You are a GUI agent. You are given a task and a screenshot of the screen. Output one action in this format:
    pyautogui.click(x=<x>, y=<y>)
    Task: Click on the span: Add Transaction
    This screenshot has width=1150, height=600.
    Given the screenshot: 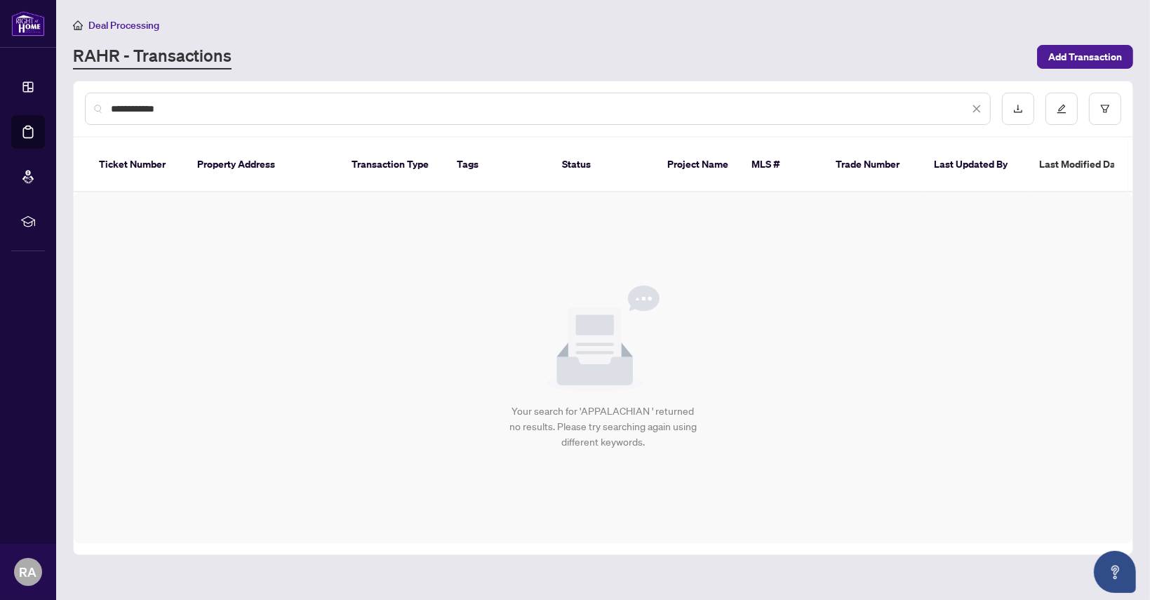 What is the action you would take?
    pyautogui.click(x=1085, y=57)
    